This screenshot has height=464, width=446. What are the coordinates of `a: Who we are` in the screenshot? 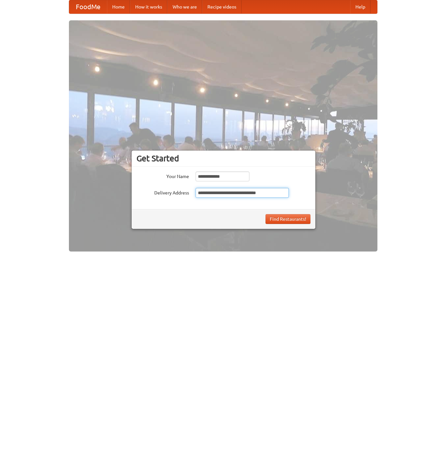 It's located at (185, 7).